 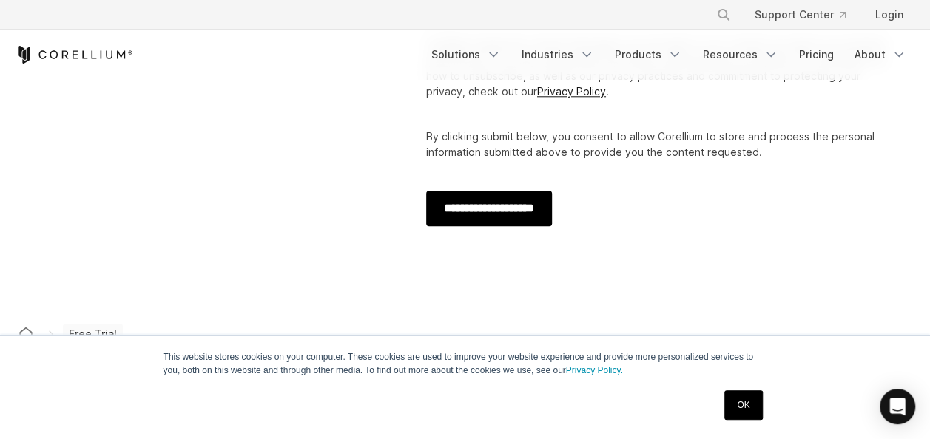 What do you see at coordinates (26, 334) in the screenshot?
I see `a: Corellium home` at bounding box center [26, 334].